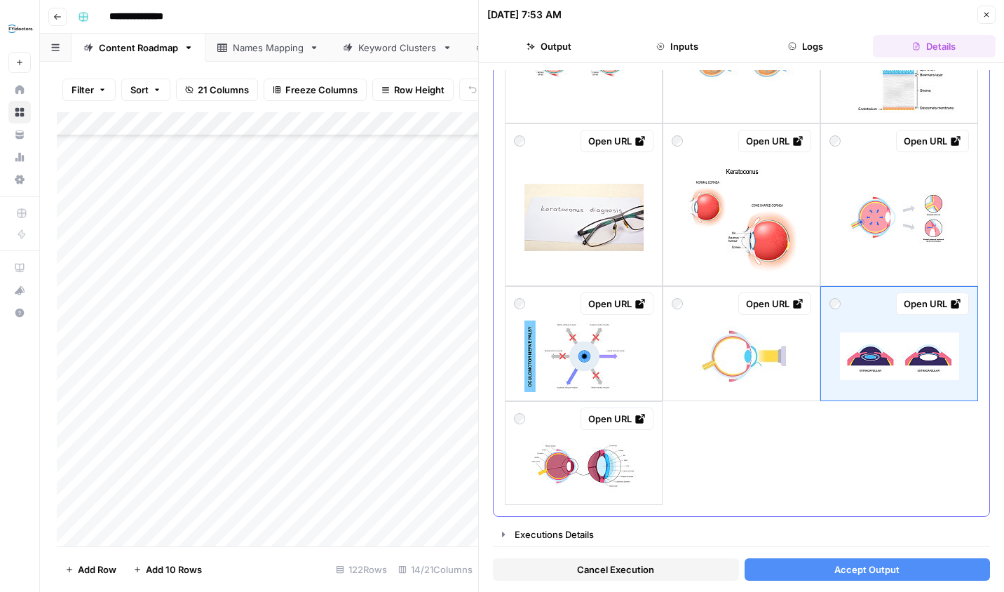 The width and height of the screenshot is (1004, 592). What do you see at coordinates (20, 90) in the screenshot?
I see `a: Home` at bounding box center [20, 90].